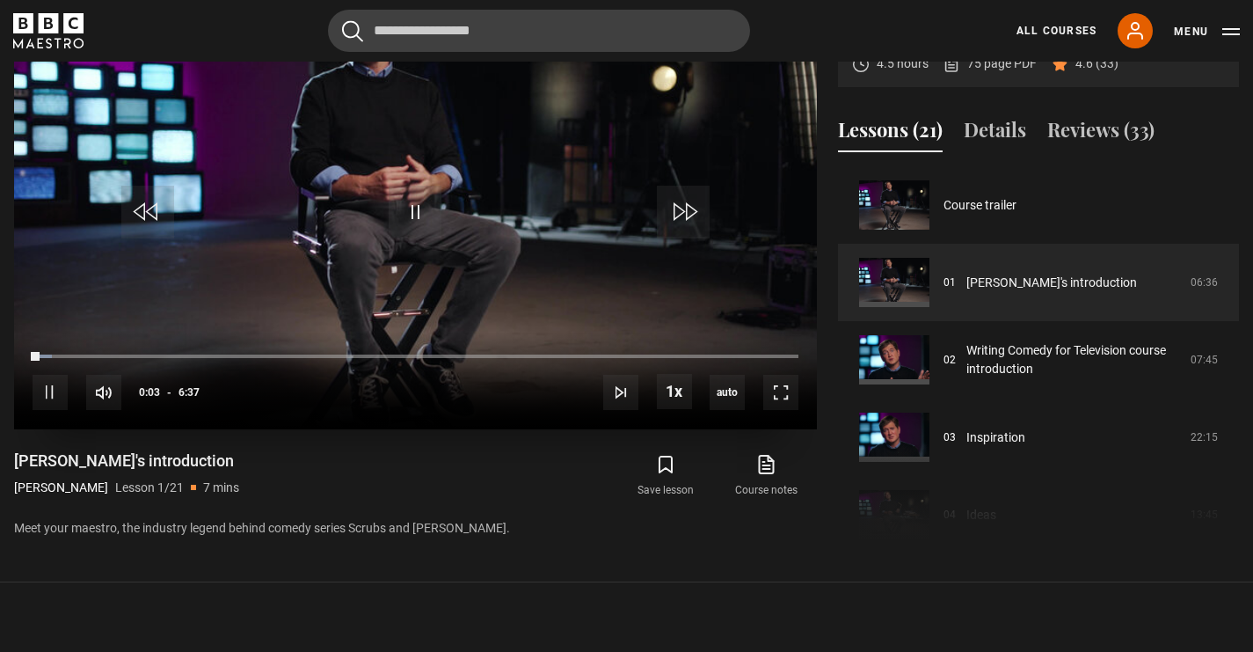  I want to click on svg: BBC Maestro, so click(48, 31).